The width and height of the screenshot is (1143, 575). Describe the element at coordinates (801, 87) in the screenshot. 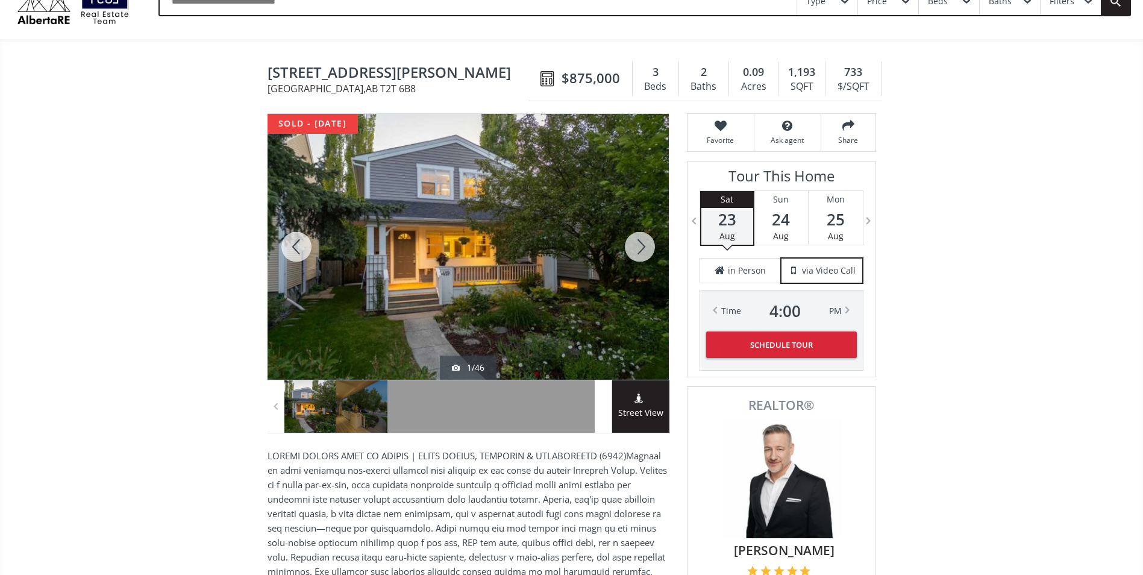

I see `div: SQFT` at that location.